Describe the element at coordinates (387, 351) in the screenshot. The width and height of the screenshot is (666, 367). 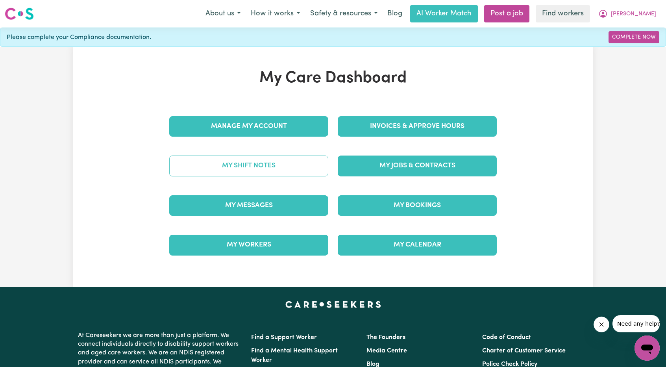
I see `a: Media Centre` at that location.